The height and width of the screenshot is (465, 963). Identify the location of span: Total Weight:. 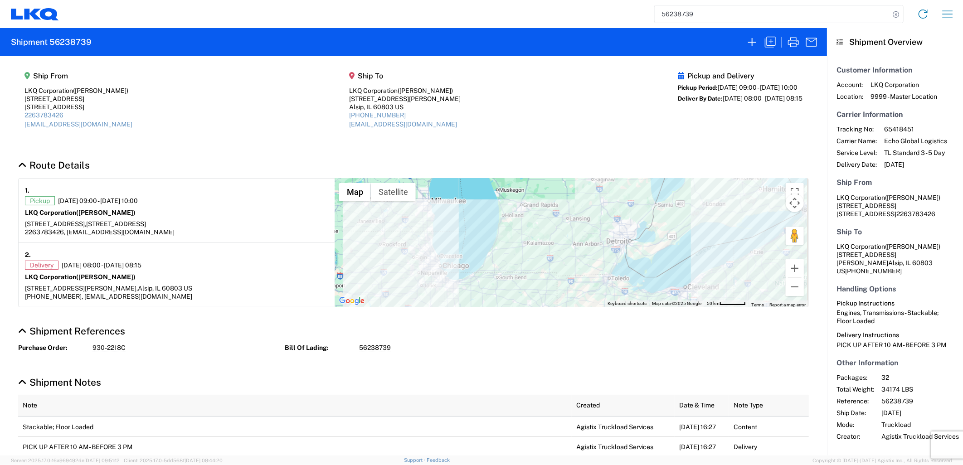
(855, 390).